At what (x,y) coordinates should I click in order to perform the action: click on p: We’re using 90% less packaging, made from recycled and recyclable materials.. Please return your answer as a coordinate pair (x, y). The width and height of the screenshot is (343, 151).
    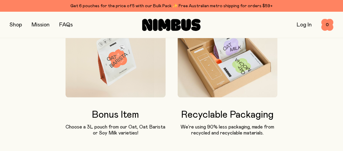
    Looking at the image, I should click on (228, 130).